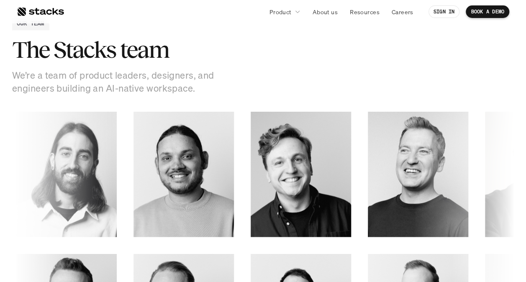  What do you see at coordinates (365, 12) in the screenshot?
I see `p: Resources` at bounding box center [365, 12].